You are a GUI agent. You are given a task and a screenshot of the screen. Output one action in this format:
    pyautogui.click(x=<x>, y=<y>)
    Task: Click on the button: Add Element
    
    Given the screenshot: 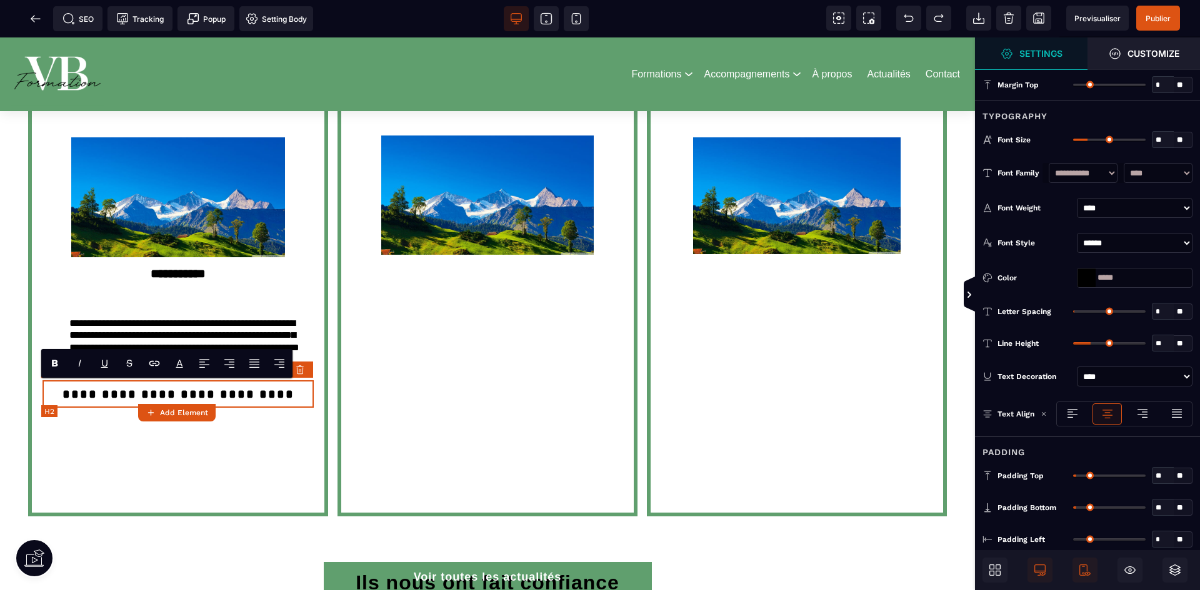 What is the action you would take?
    pyautogui.click(x=177, y=413)
    